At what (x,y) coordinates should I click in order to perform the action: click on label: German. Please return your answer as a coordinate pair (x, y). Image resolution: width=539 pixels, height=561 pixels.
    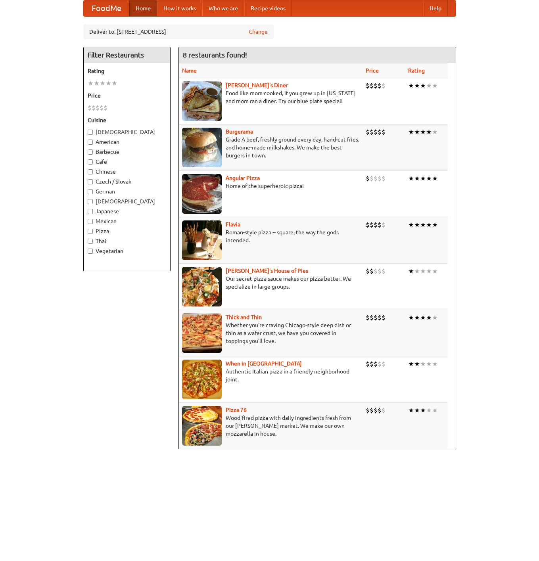
    Looking at the image, I should click on (127, 191).